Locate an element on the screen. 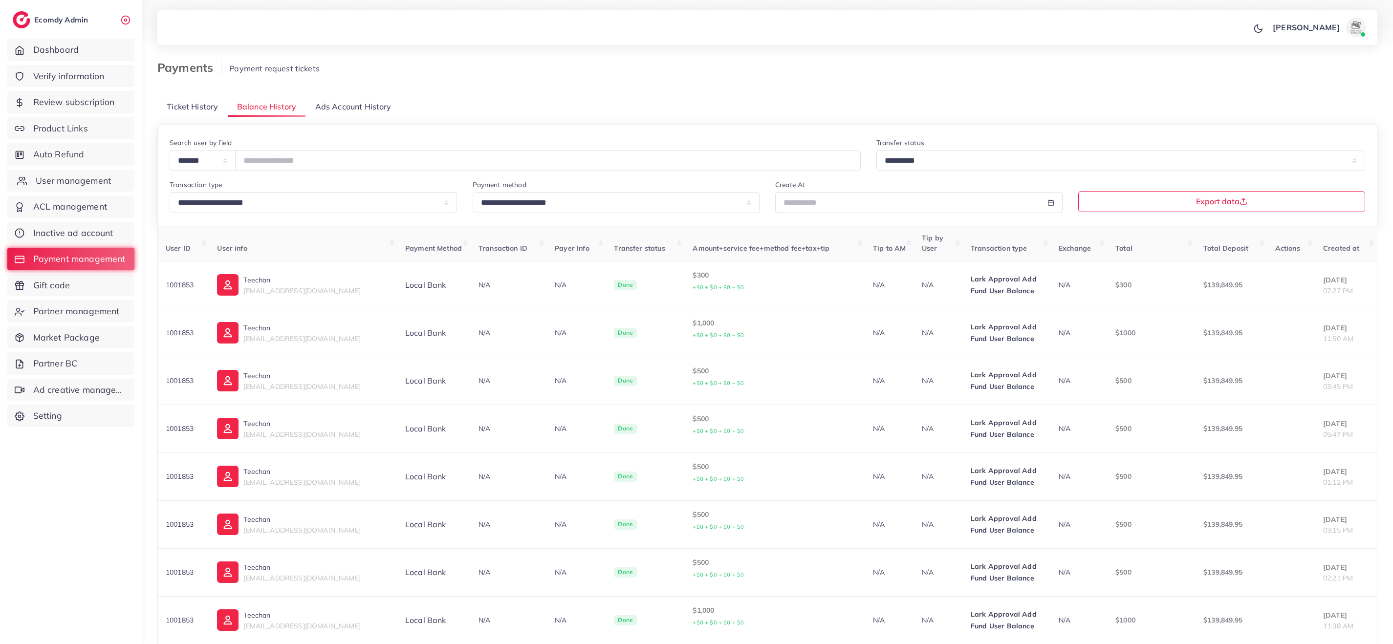  span: Partner BC is located at coordinates (55, 364).